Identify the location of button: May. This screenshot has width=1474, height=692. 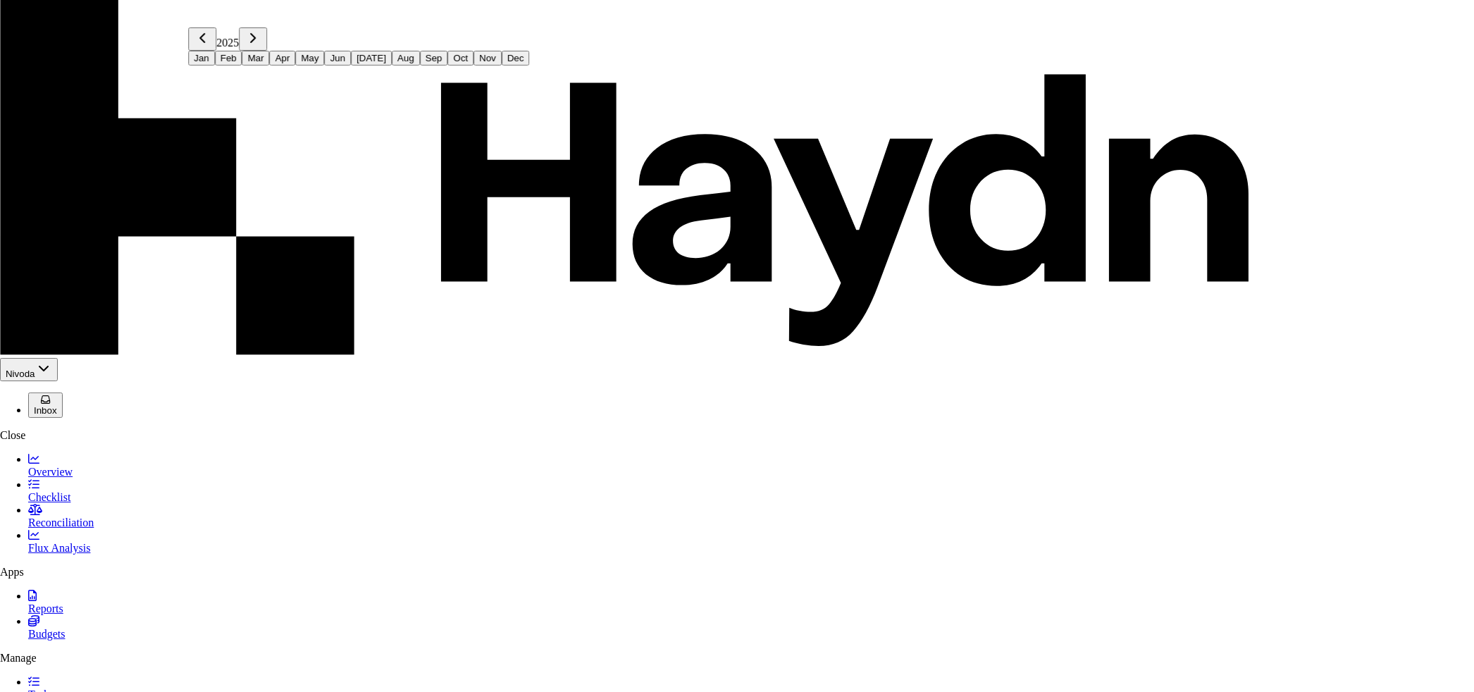
(309, 58).